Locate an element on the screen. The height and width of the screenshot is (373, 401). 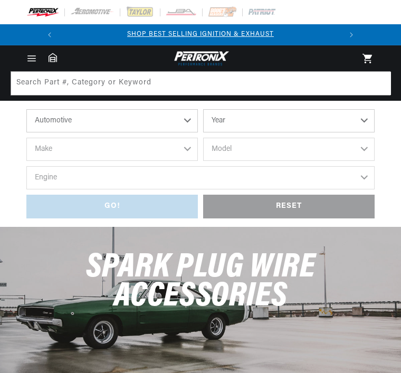
button: Translation missing: en.sections.announcements.next_announcement is located at coordinates (351, 35).